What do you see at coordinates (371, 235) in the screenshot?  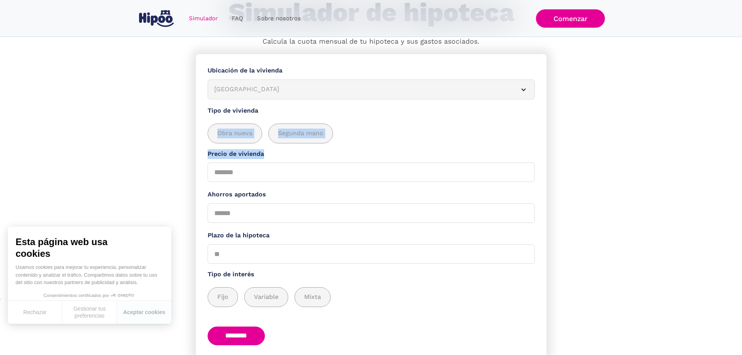 I see `label: Plazo de la hipoteca` at bounding box center [371, 235].